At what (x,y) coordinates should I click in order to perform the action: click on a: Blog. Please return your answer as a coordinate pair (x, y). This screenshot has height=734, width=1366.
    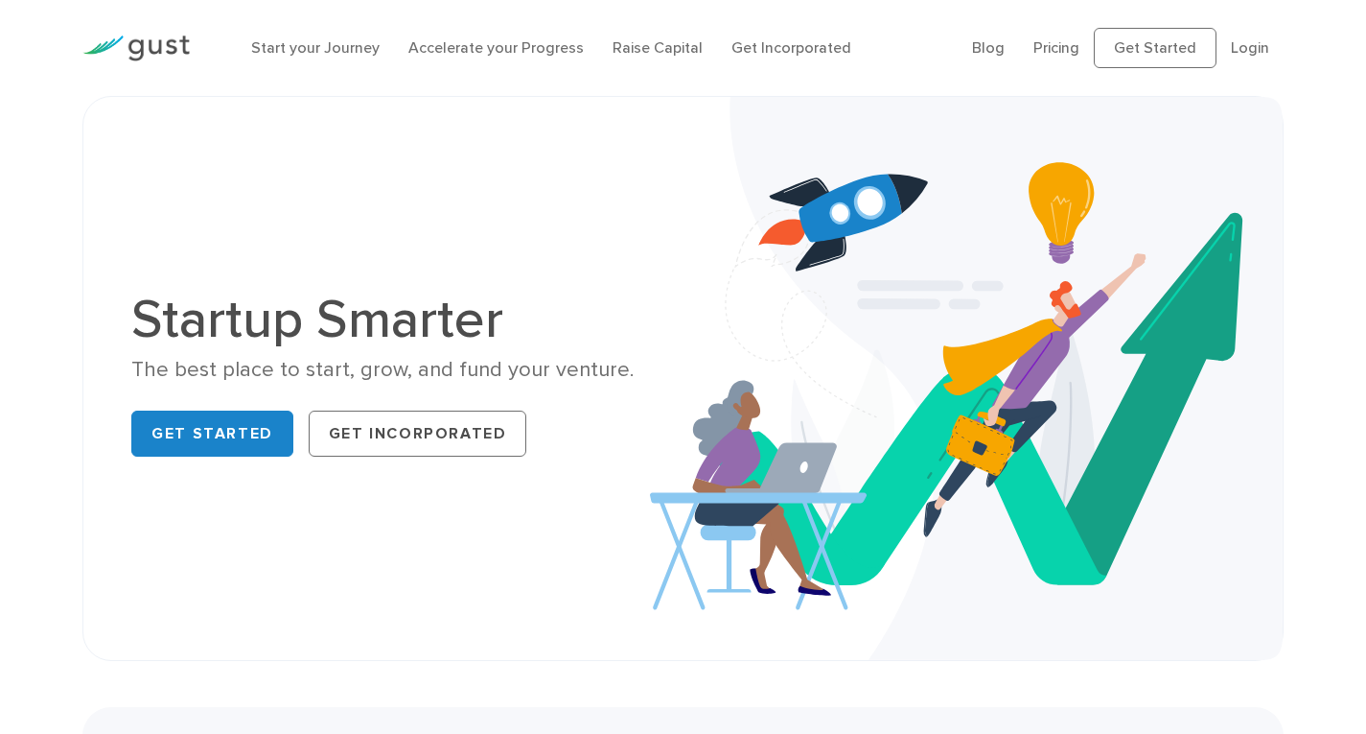
    Looking at the image, I should click on (989, 47).